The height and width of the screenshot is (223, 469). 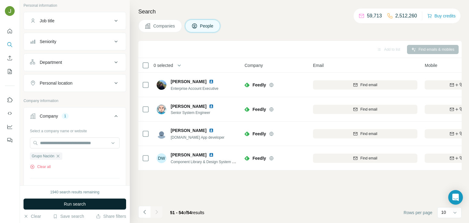 I want to click on button: Personal location, so click(x=75, y=83).